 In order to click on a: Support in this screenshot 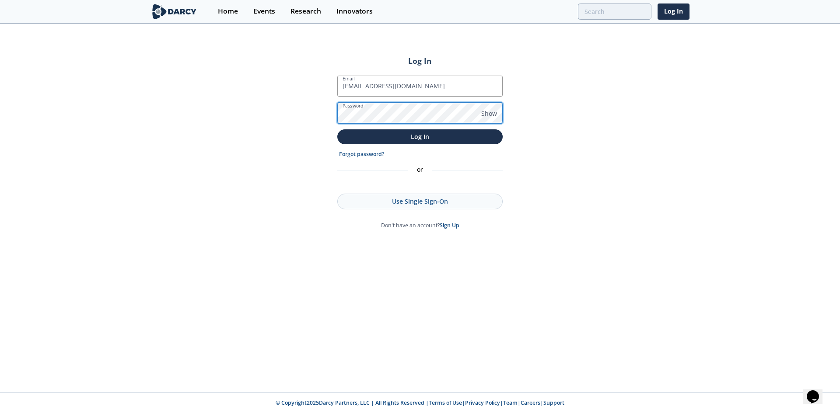, I will do `click(554, 403)`.